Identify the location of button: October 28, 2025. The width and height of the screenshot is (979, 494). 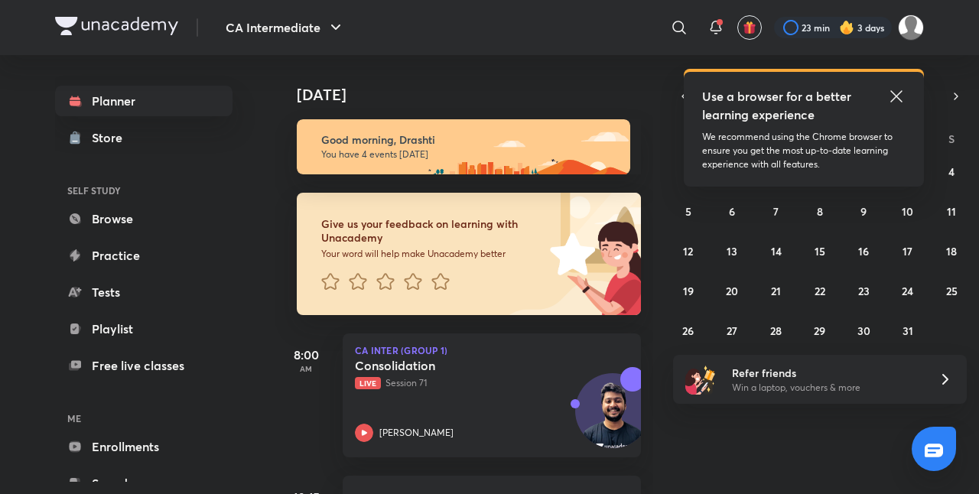
(776, 330).